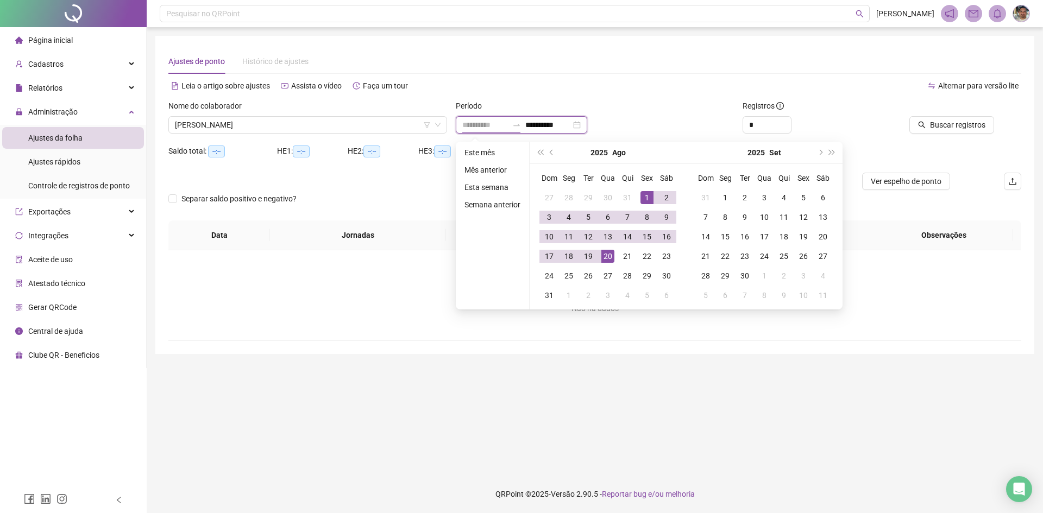  Describe the element at coordinates (819, 153) in the screenshot. I see `button: next-year` at that location.